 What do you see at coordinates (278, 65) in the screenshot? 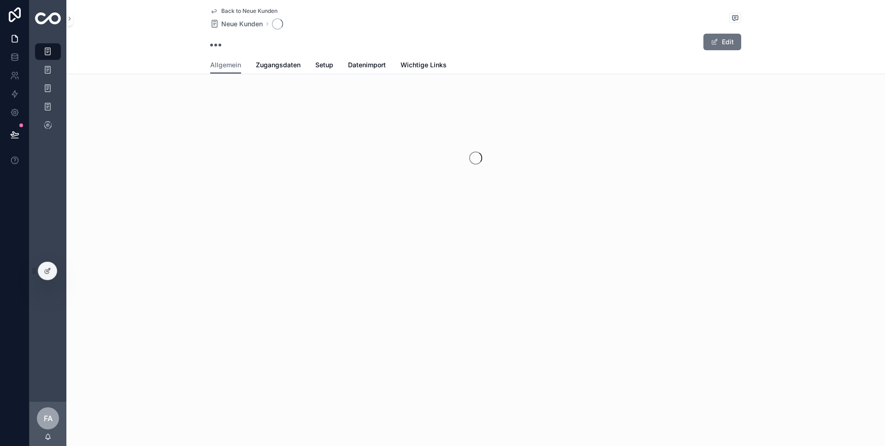
I see `span: Zugangsdaten` at bounding box center [278, 65].